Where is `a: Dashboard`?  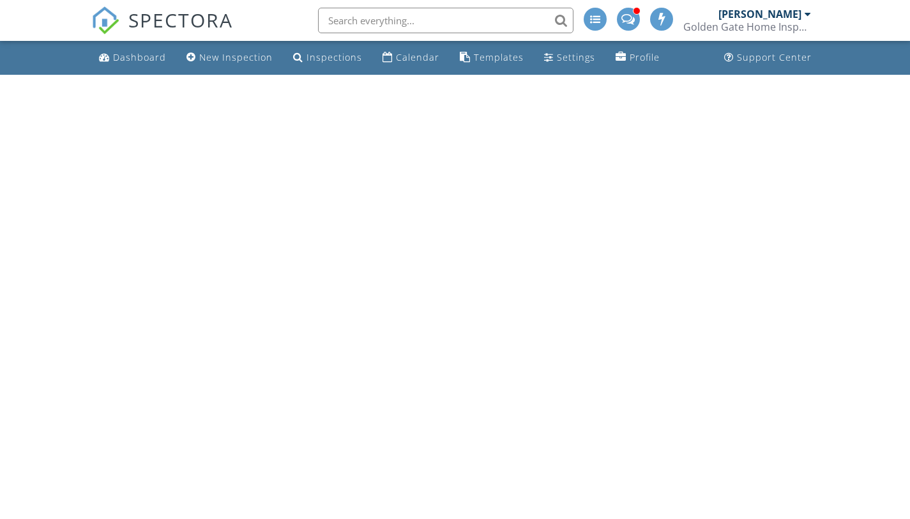
a: Dashboard is located at coordinates (132, 57).